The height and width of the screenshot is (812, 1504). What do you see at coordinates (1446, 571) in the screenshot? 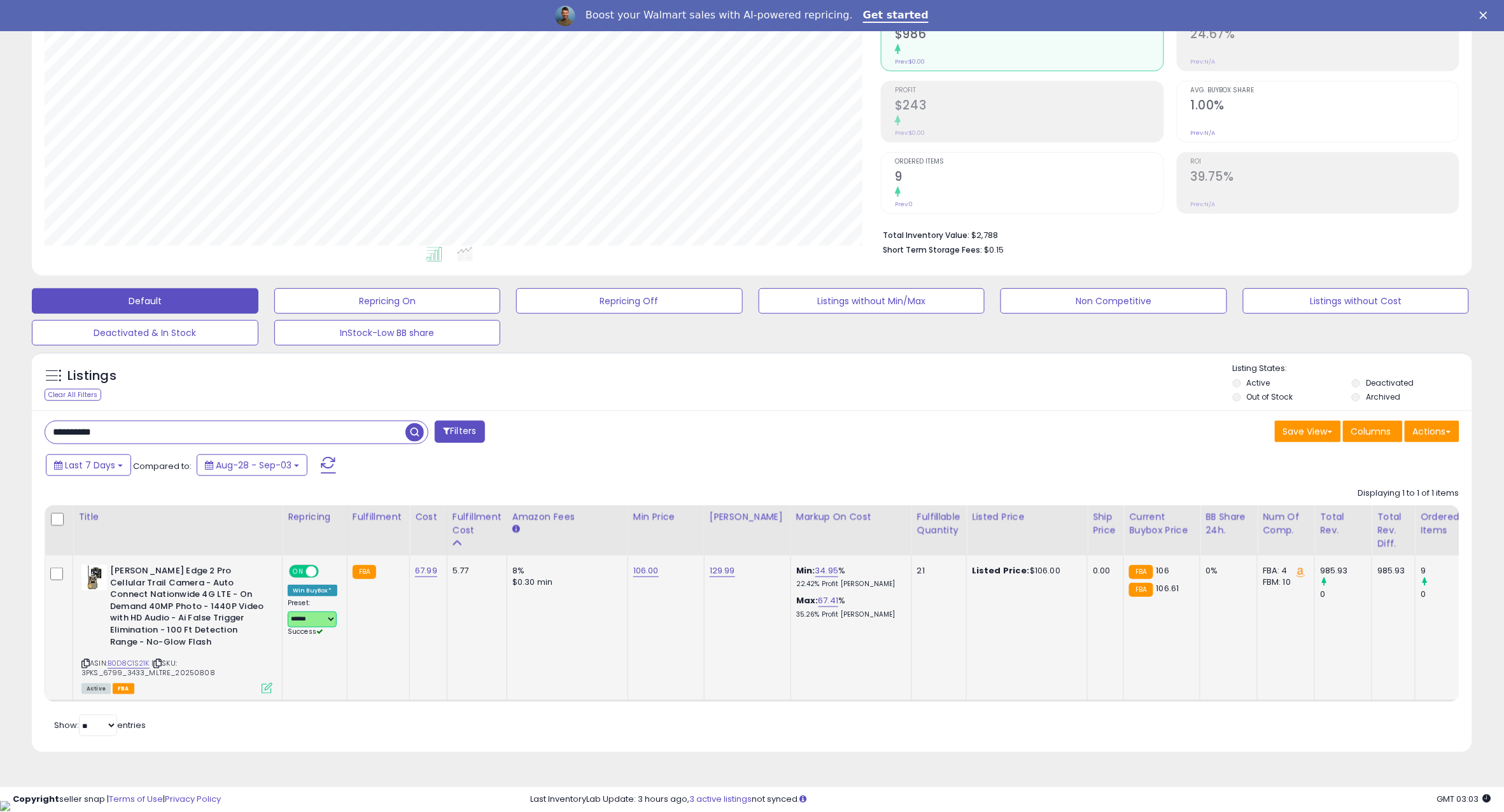
I see `div: 9` at bounding box center [1446, 571].